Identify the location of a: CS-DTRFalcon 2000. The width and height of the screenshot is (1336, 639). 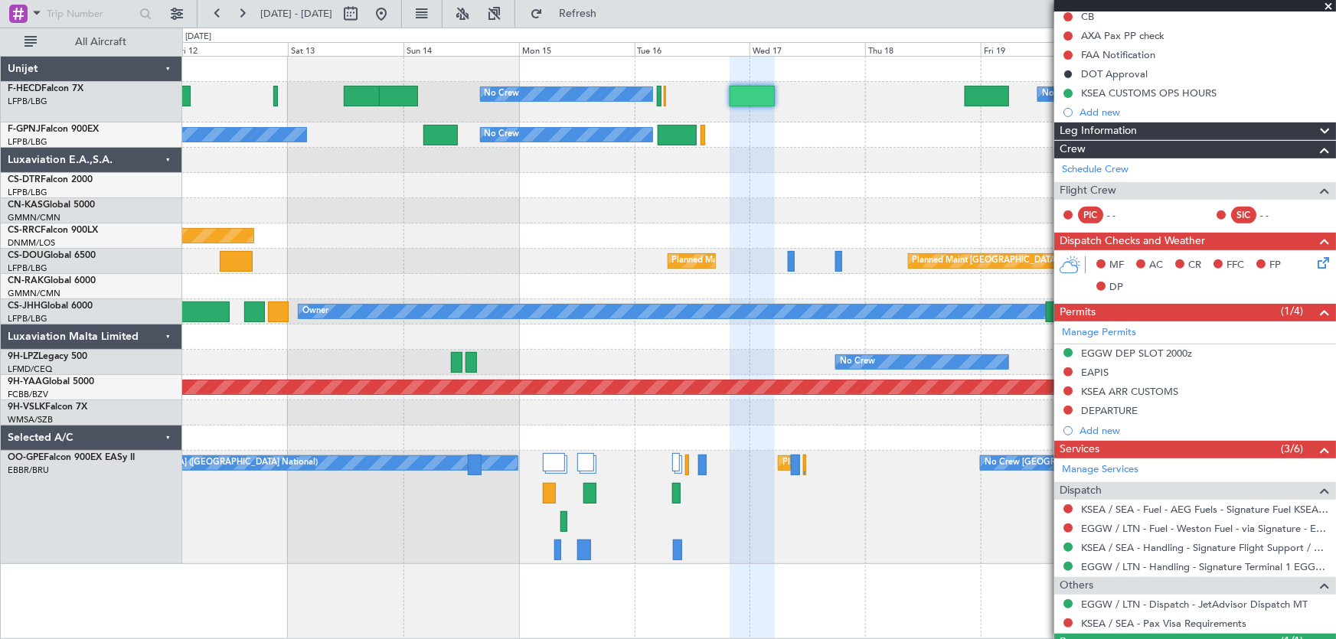
(50, 180).